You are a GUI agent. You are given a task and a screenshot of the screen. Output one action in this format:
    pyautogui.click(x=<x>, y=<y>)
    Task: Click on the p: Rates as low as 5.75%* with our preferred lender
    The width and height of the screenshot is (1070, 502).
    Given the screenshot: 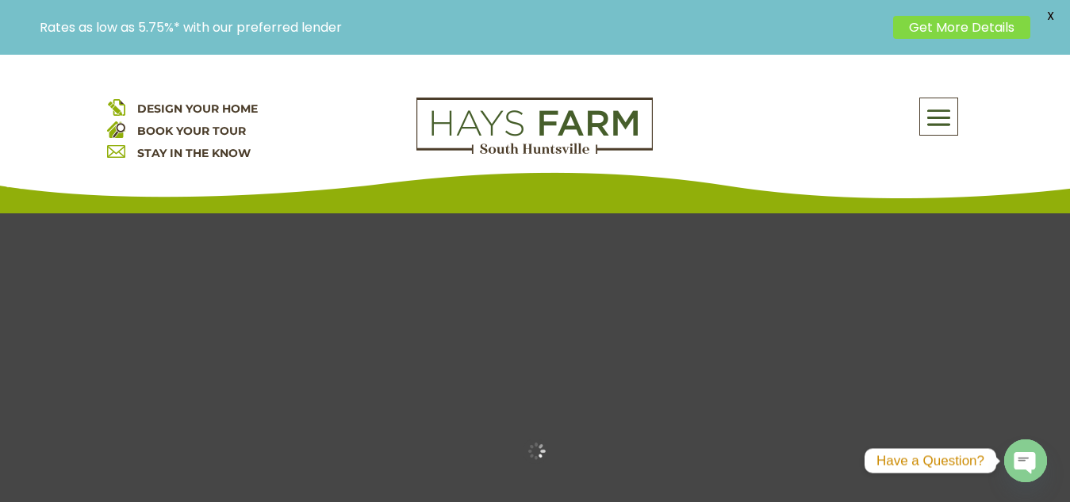 What is the action you would take?
    pyautogui.click(x=462, y=27)
    